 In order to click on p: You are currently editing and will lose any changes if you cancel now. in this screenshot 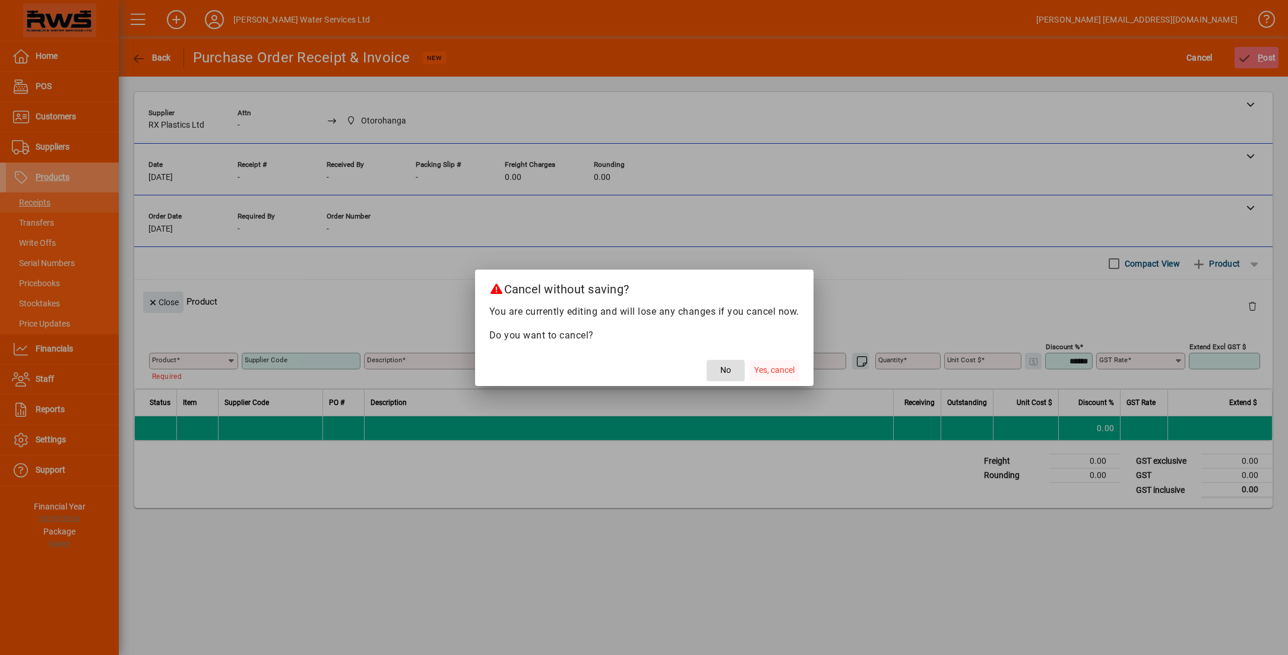, I will do `click(644, 312)`.